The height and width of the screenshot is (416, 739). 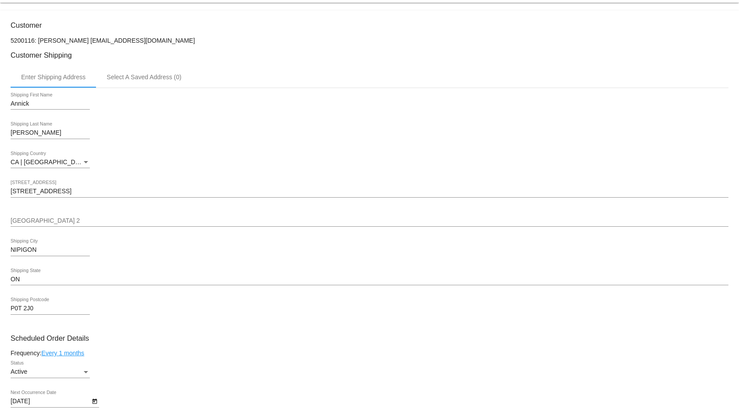 I want to click on a: Every 1 months, so click(x=63, y=353).